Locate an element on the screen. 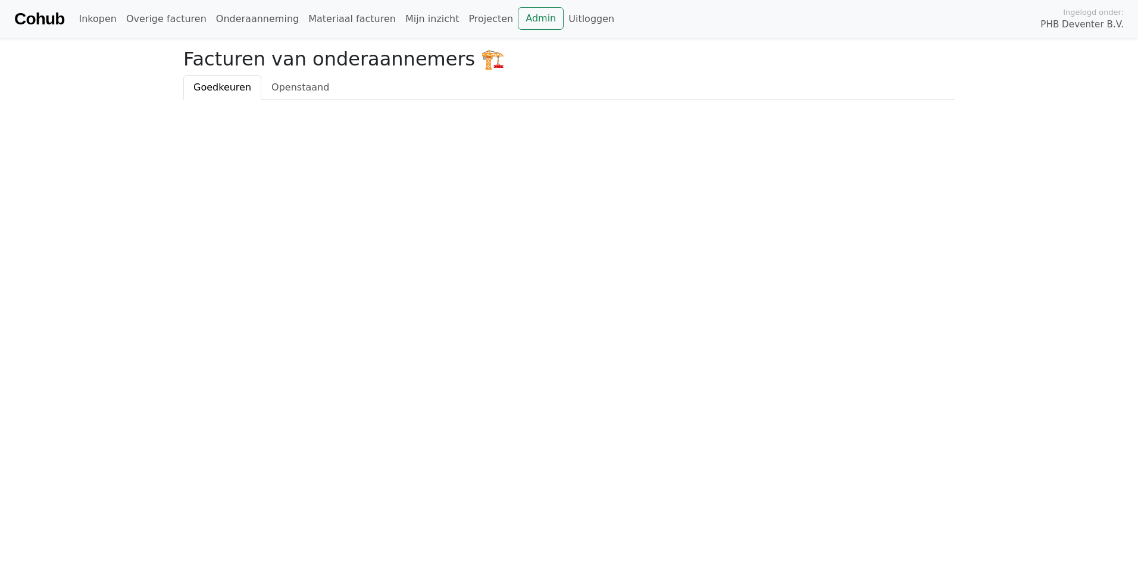 The image size is (1138, 568). a: Projecten is located at coordinates (490, 19).